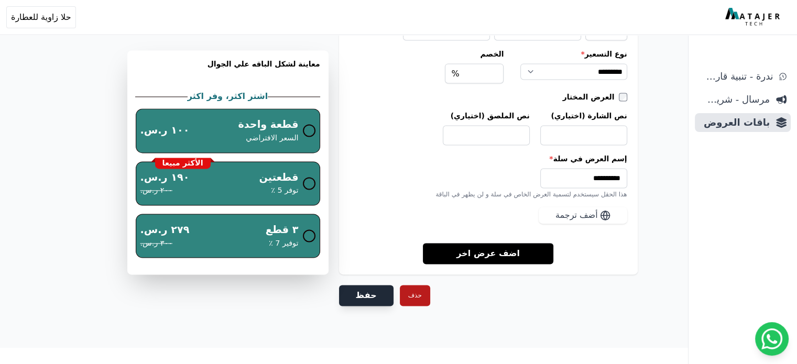 This screenshot has height=364, width=797. What do you see at coordinates (228, 70) in the screenshot?
I see `h3: معاينة لشكل الباقه علي الجوال` at bounding box center [228, 70].